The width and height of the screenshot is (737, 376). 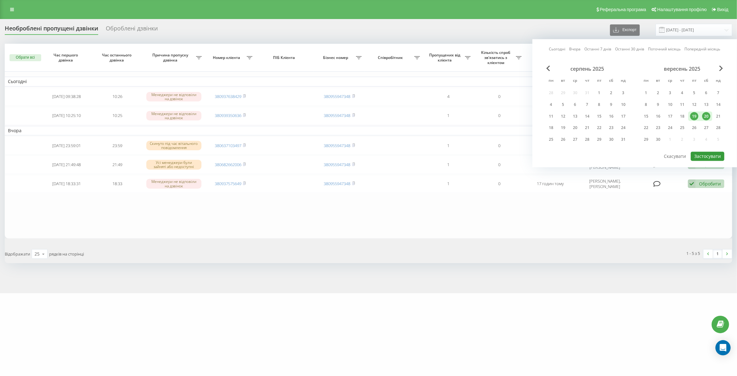 What do you see at coordinates (599, 116) in the screenshot?
I see `div: пт 15 серп 2025 р.` at bounding box center [599, 116].